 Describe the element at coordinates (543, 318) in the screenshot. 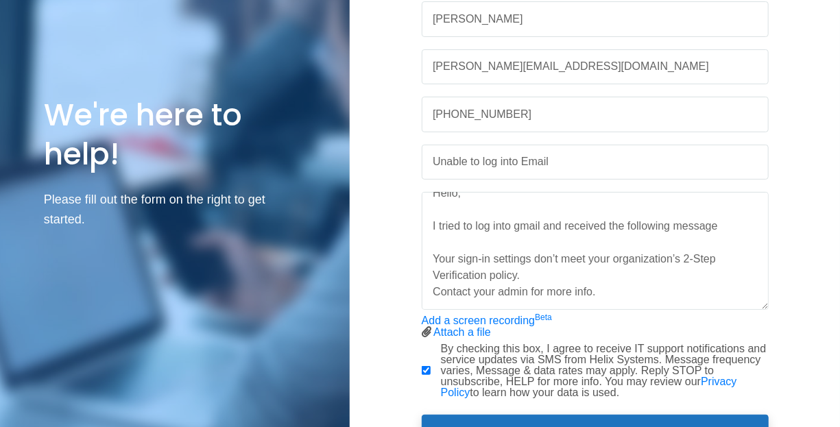

I see `sup: Beta` at that location.